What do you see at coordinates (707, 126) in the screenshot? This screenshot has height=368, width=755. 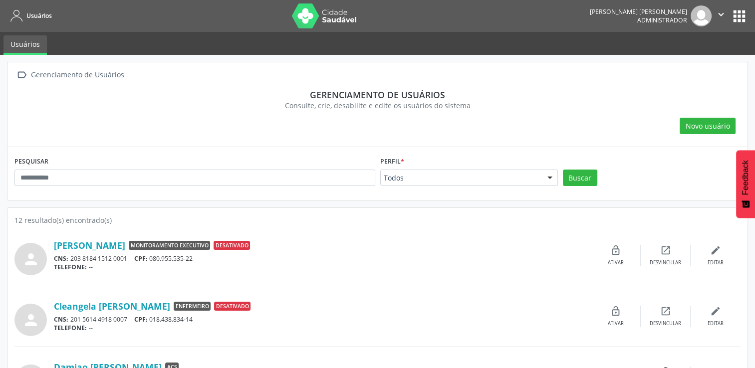 I see `span: Novo usuário` at bounding box center [707, 126].